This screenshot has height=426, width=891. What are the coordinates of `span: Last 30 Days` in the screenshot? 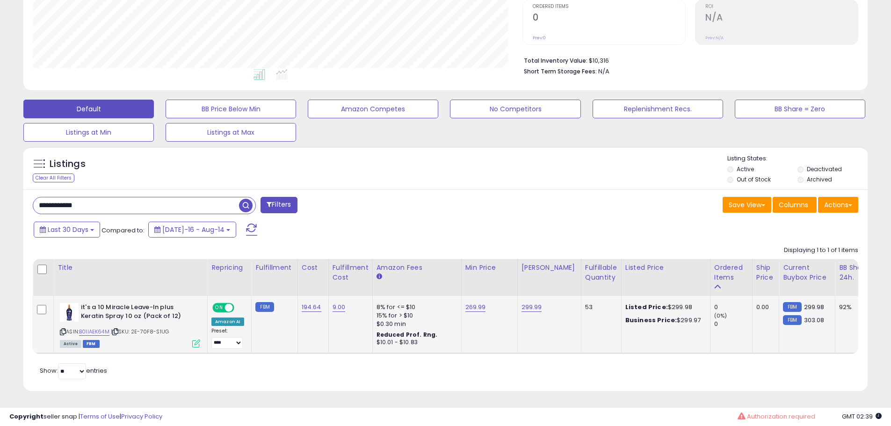 It's located at (68, 230).